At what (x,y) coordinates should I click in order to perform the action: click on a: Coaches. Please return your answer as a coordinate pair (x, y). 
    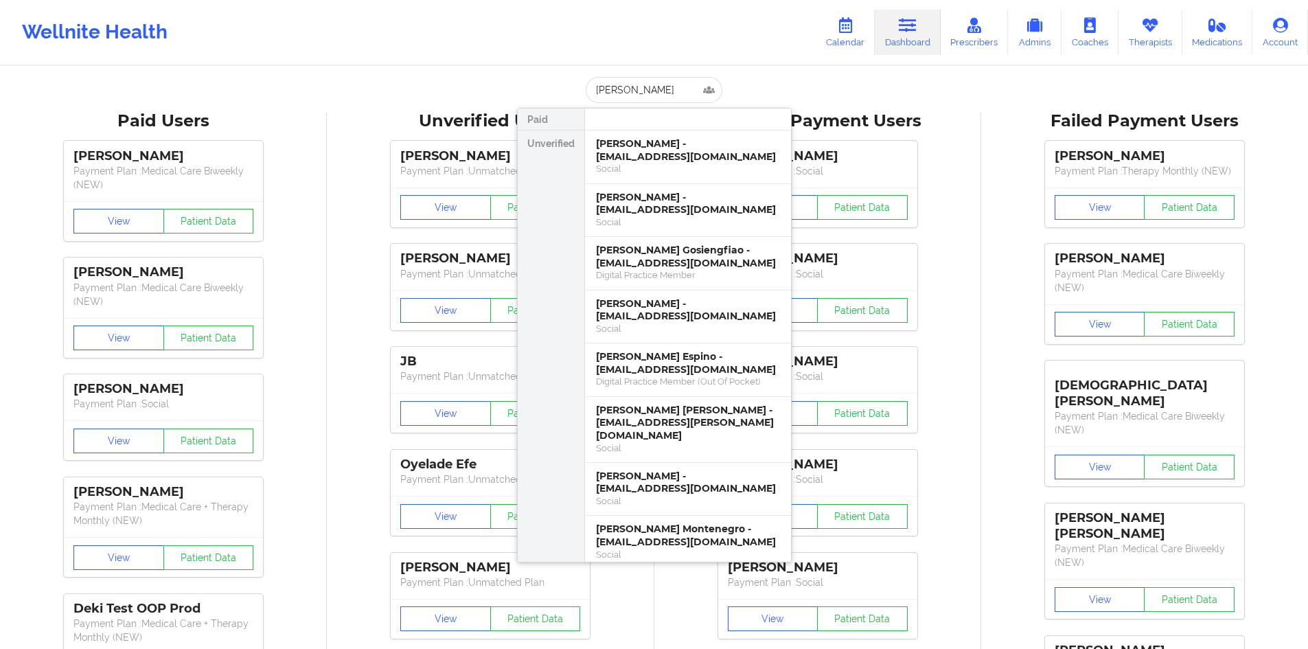
    Looking at the image, I should click on (1090, 32).